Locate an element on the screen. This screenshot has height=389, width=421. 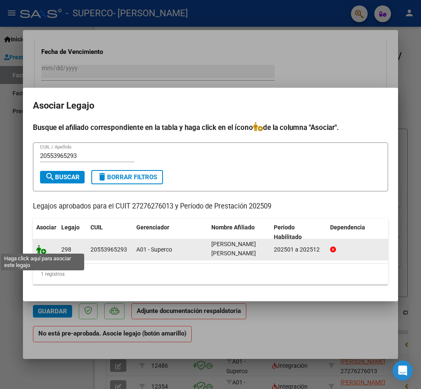
button: Borrar Filtros is located at coordinates (127, 177).